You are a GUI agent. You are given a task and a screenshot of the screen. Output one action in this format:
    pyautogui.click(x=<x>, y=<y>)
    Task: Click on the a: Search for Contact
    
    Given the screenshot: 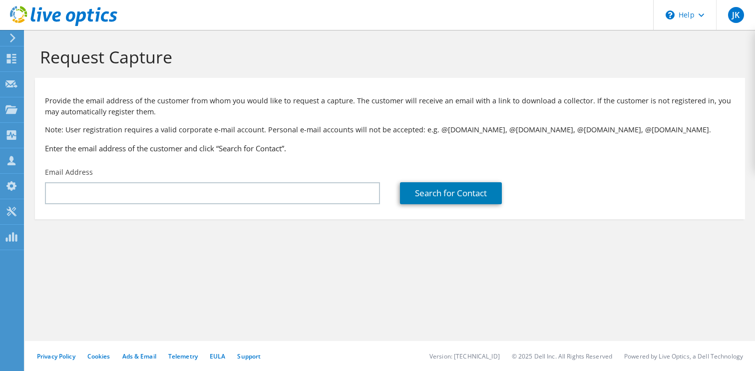 What is the action you would take?
    pyautogui.click(x=451, y=193)
    